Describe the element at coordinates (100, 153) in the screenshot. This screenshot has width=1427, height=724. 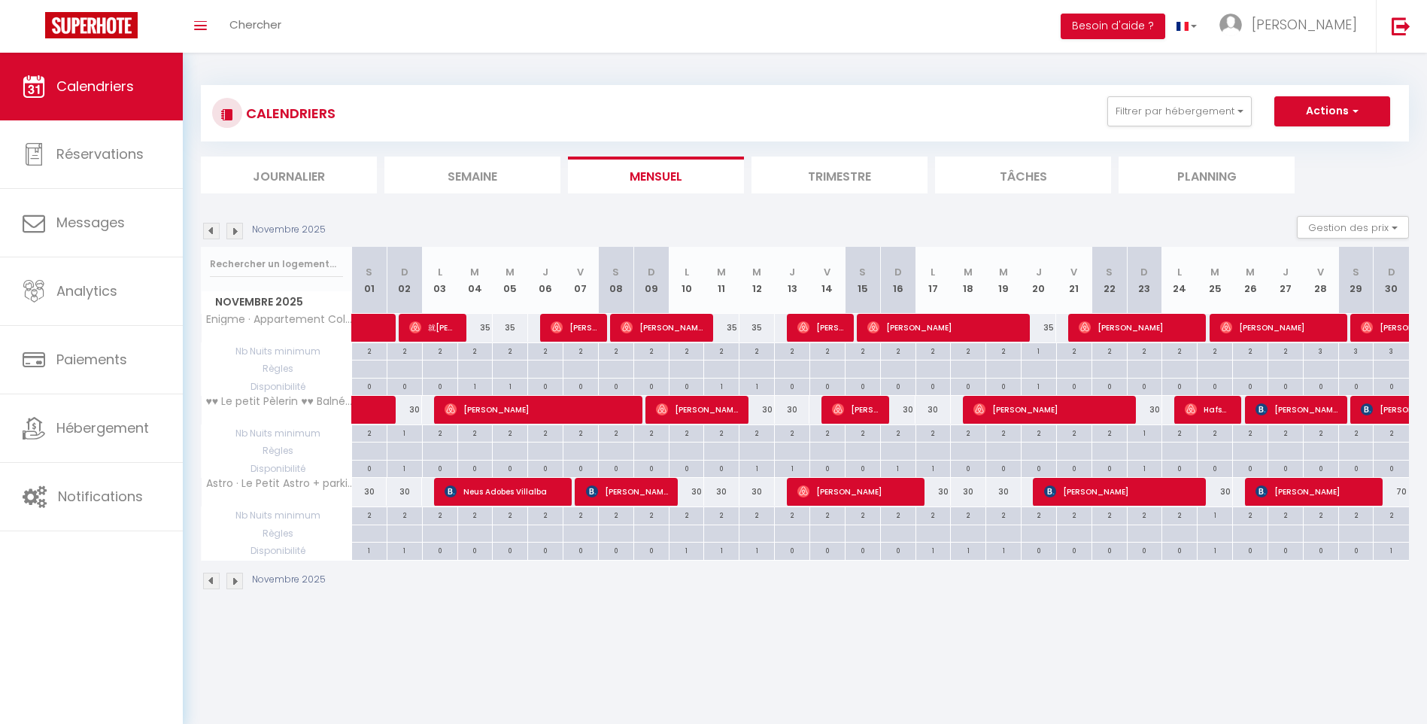
I see `span: Réservations` at that location.